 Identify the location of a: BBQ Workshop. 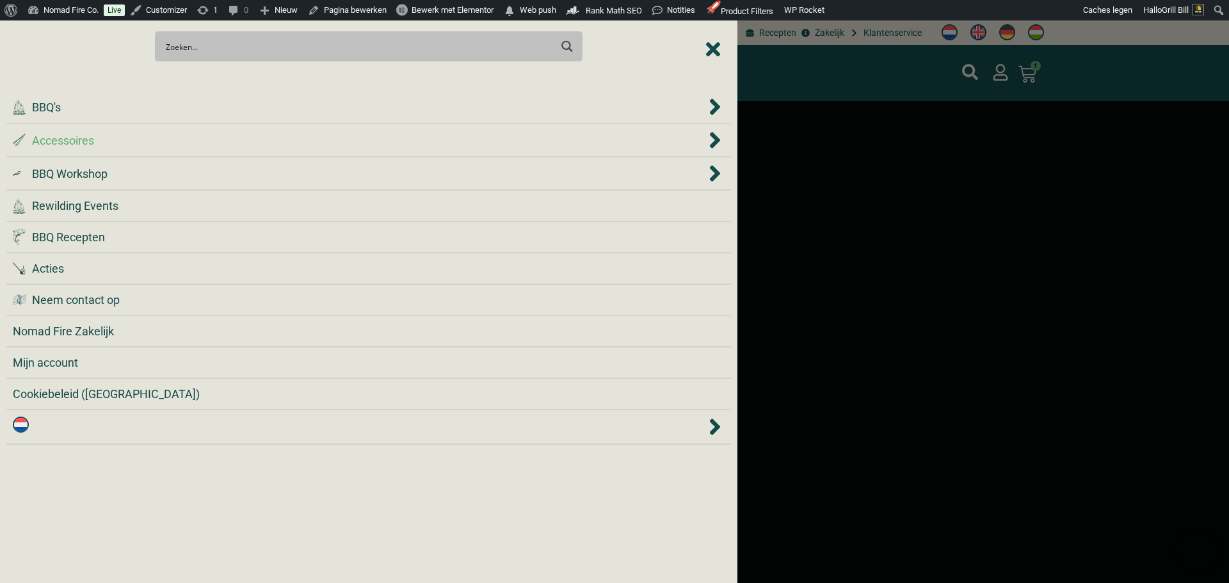
(359, 173).